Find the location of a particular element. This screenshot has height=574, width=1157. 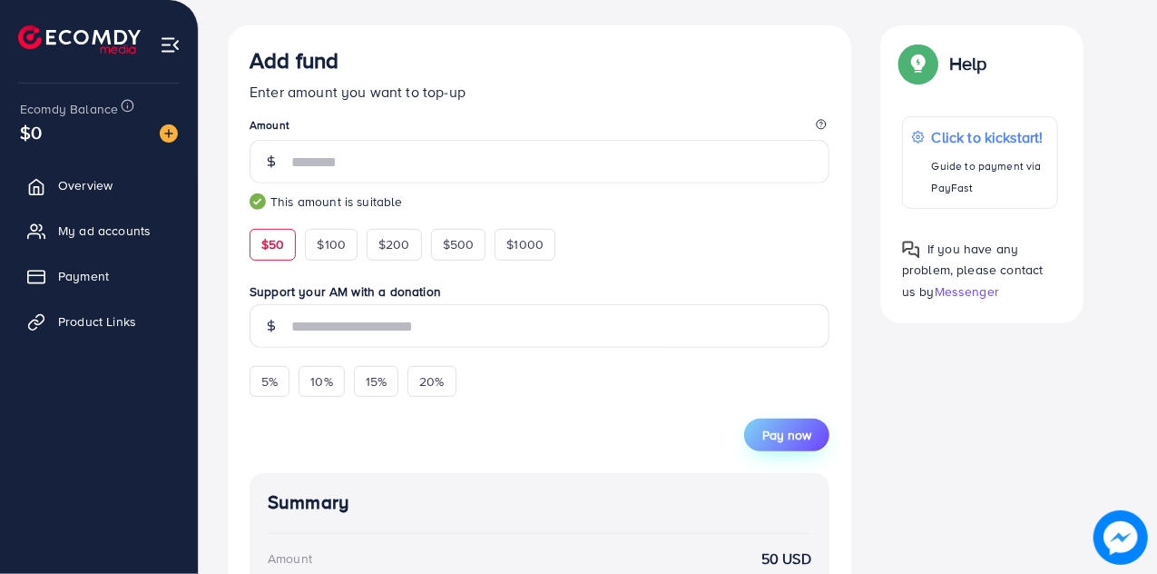

img: menu is located at coordinates (170, 44).